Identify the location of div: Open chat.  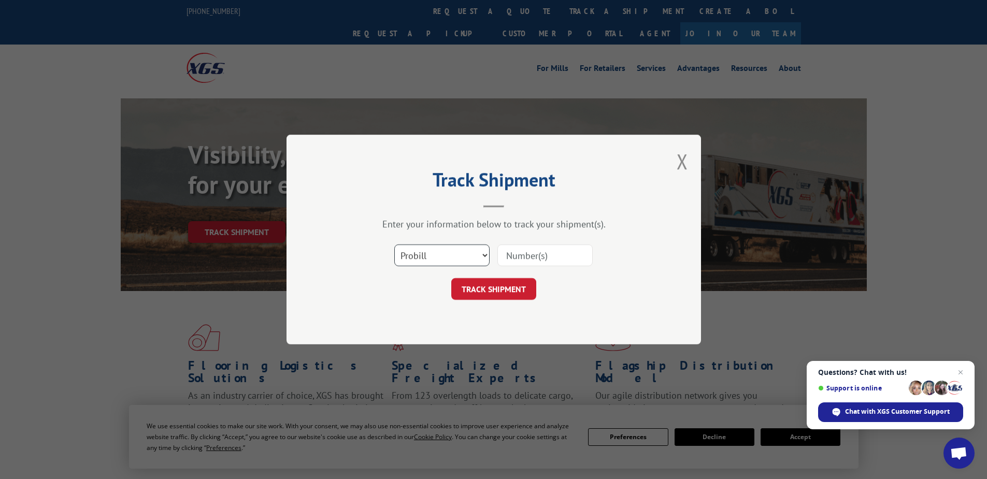
(959, 453).